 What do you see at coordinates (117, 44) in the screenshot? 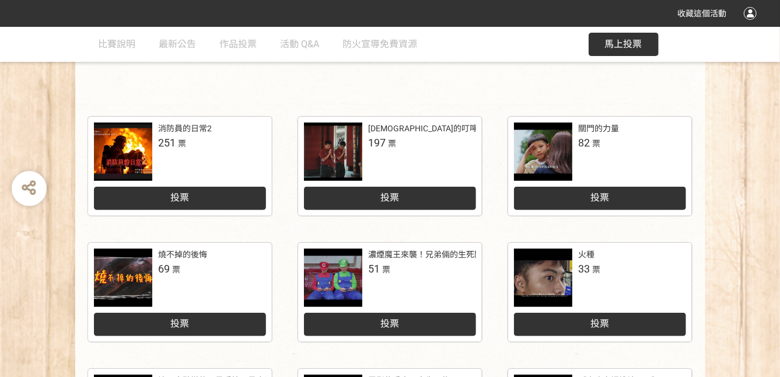
I see `a: 比賽說明` at bounding box center [117, 44].